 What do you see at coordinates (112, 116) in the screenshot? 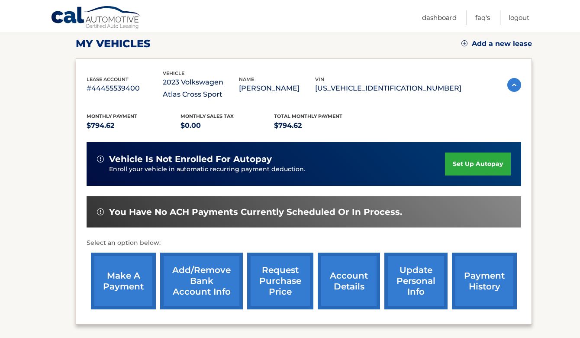
I see `span: Monthly Payment` at bounding box center [112, 116].